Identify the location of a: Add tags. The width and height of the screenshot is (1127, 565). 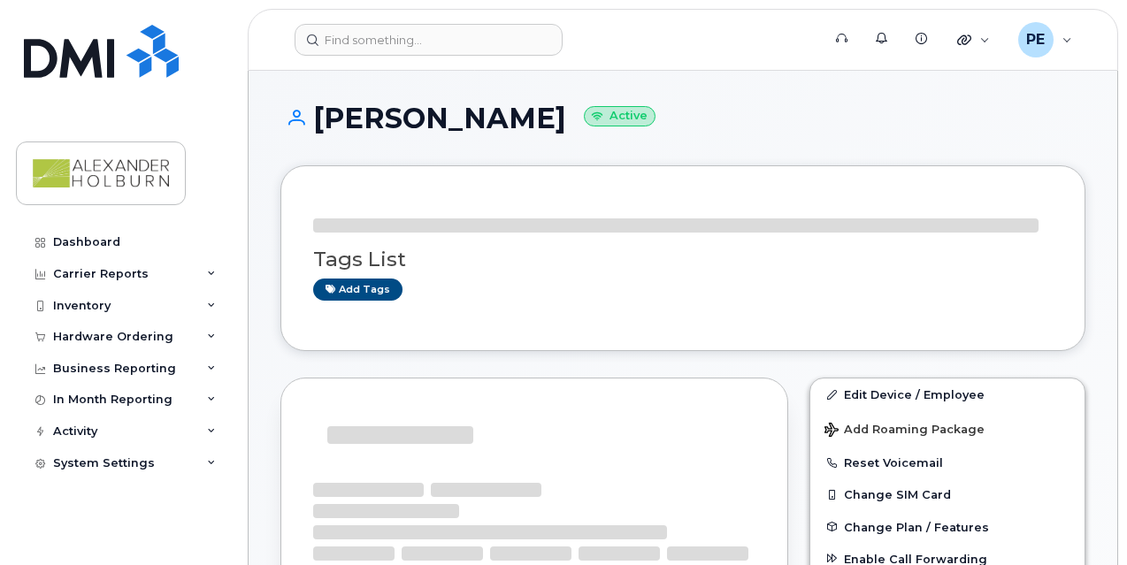
(357, 289).